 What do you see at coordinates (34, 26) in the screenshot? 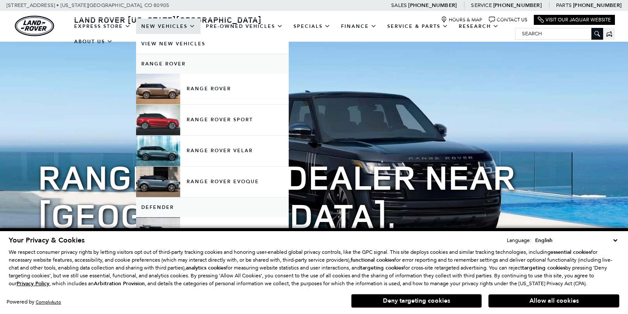
I see `a: land-rover` at bounding box center [34, 26].